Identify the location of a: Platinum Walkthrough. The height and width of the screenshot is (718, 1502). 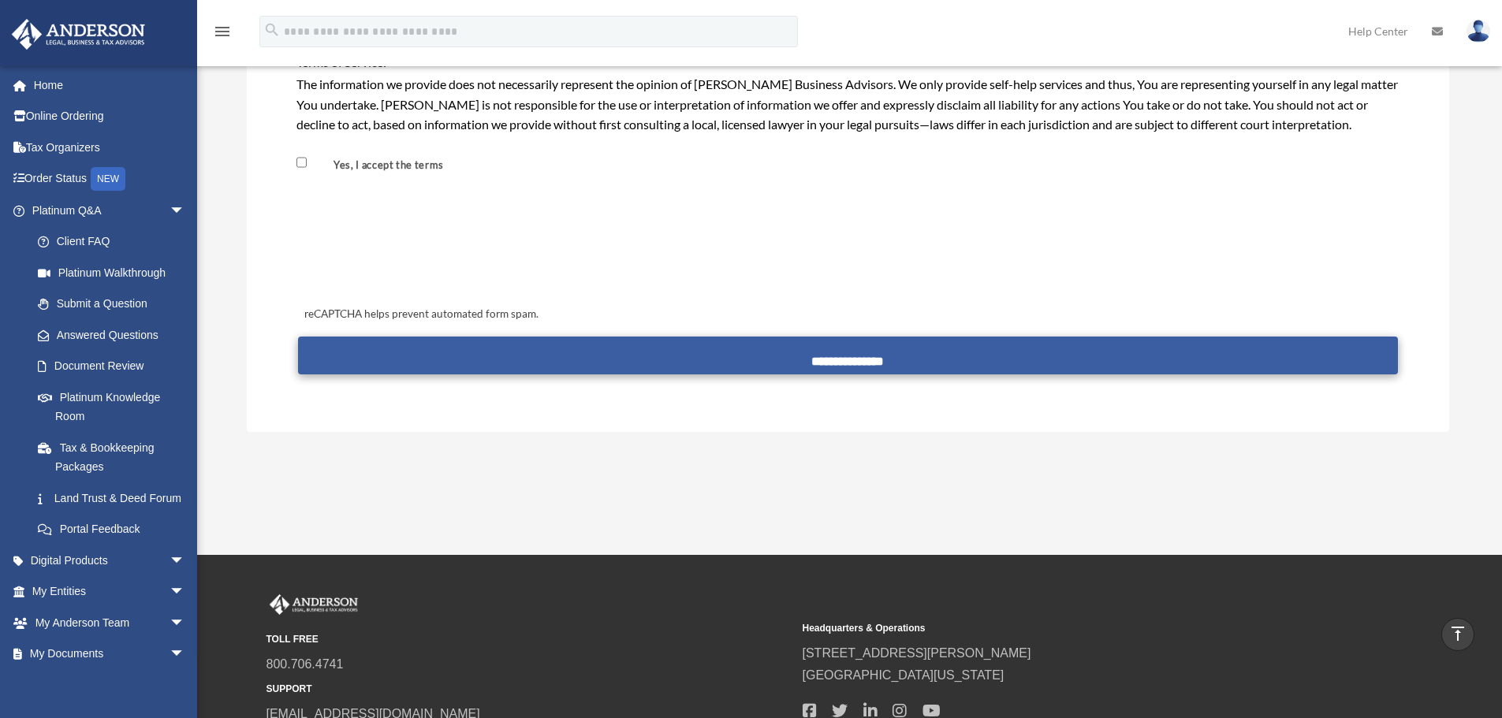
(115, 273).